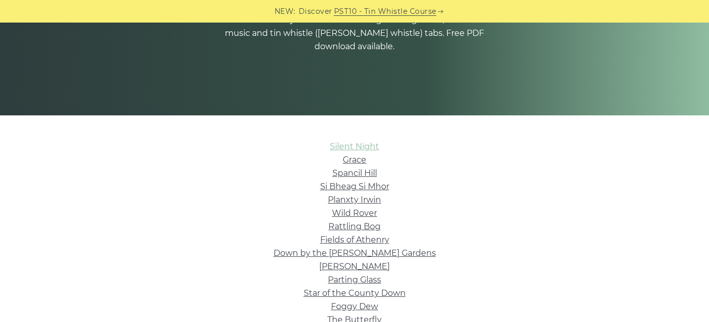 The width and height of the screenshot is (709, 322). What do you see at coordinates (355, 33) in the screenshot?
I see `p: A selection of easy Irish tin whistle songs for beginners, with sheet music and tin whistle ([PER...` at bounding box center [355, 33].